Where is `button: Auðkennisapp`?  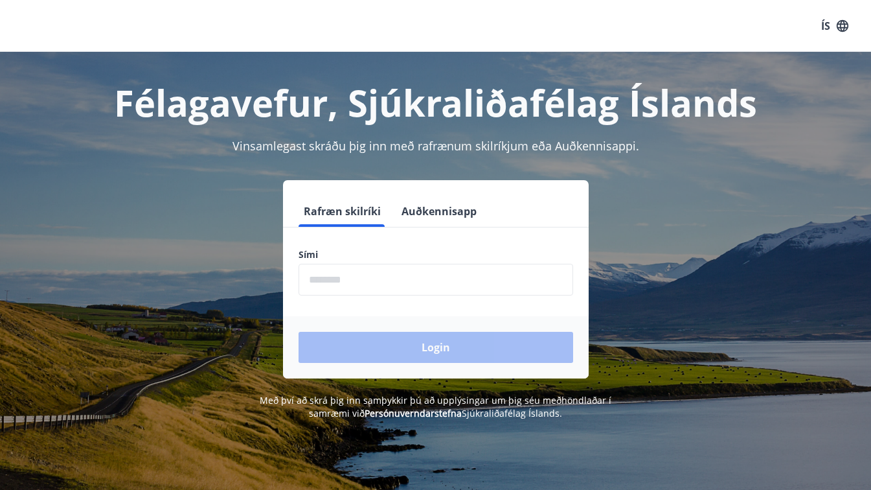
button: Auðkennisapp is located at coordinates (439, 211).